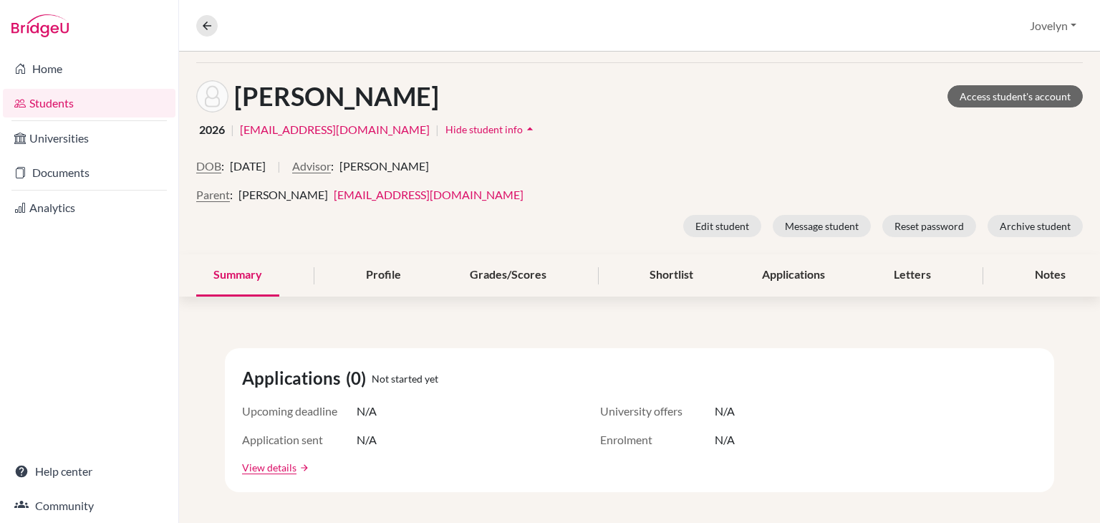 This screenshot has width=1100, height=523. What do you see at coordinates (40, 26) in the screenshot?
I see `img: Bridge-U` at bounding box center [40, 26].